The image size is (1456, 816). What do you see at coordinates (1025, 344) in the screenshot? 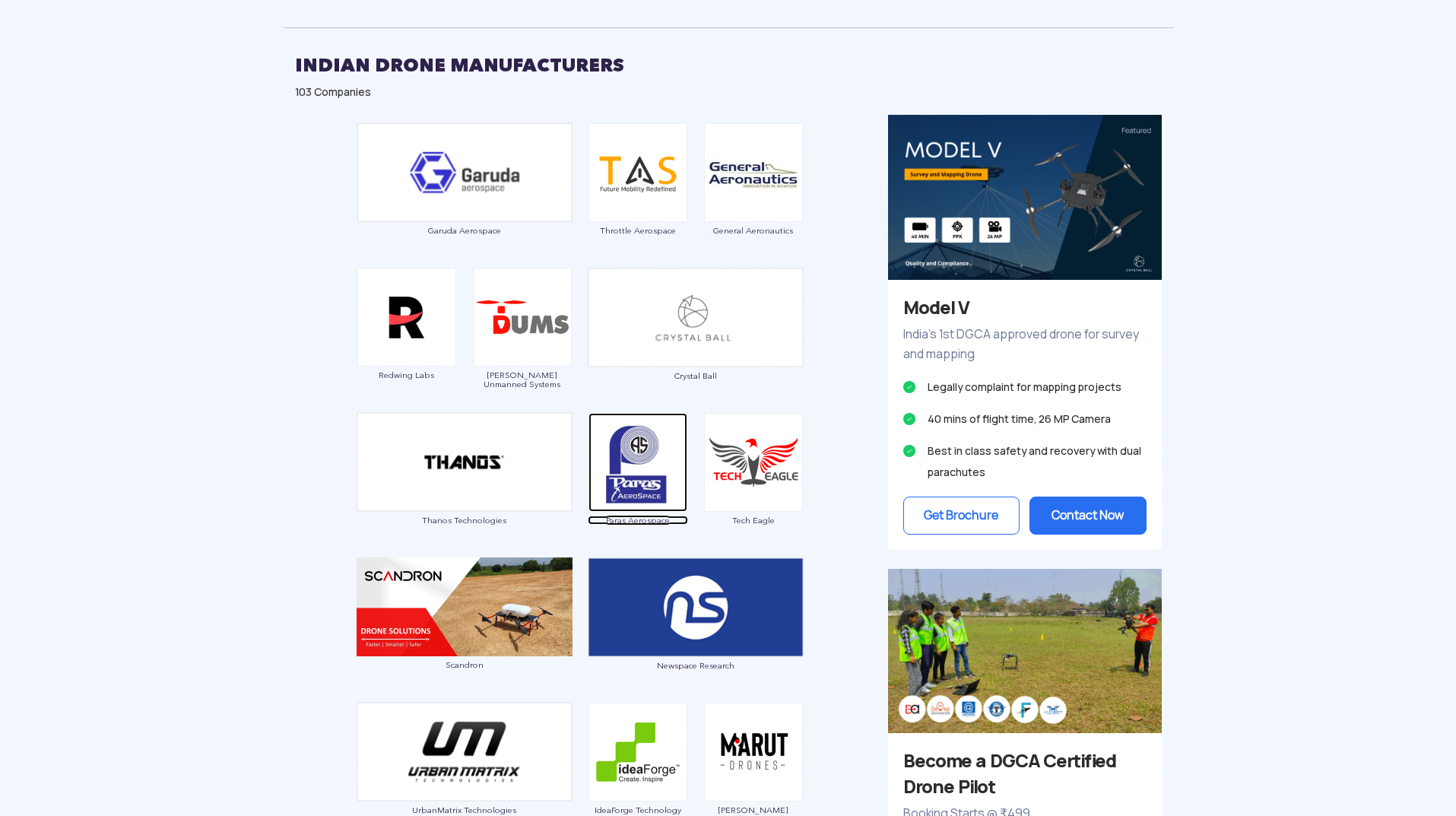
I see `p: India’s 1st DGCA approved drone for survey and mapping` at bounding box center [1025, 344].